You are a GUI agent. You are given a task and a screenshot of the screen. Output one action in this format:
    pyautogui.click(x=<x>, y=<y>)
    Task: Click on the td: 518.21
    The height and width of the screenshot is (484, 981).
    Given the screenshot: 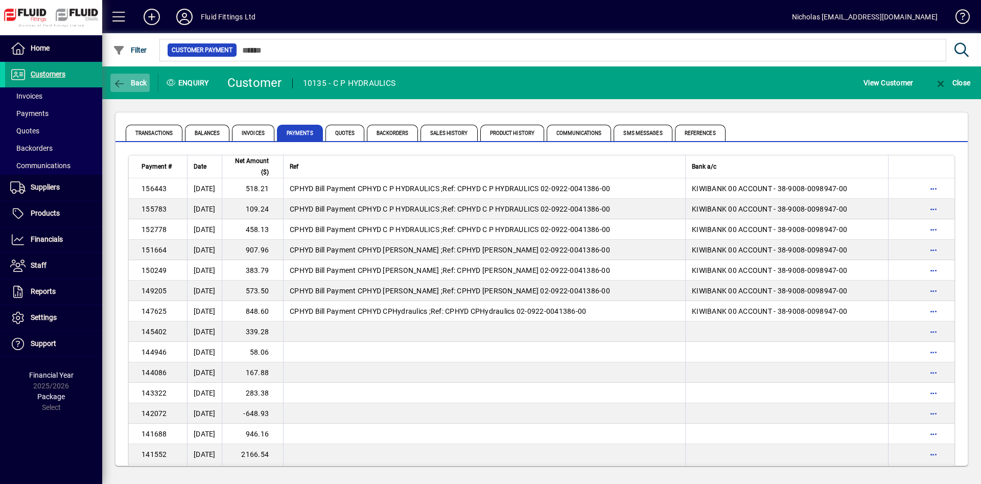 What is the action you would take?
    pyautogui.click(x=252, y=189)
    